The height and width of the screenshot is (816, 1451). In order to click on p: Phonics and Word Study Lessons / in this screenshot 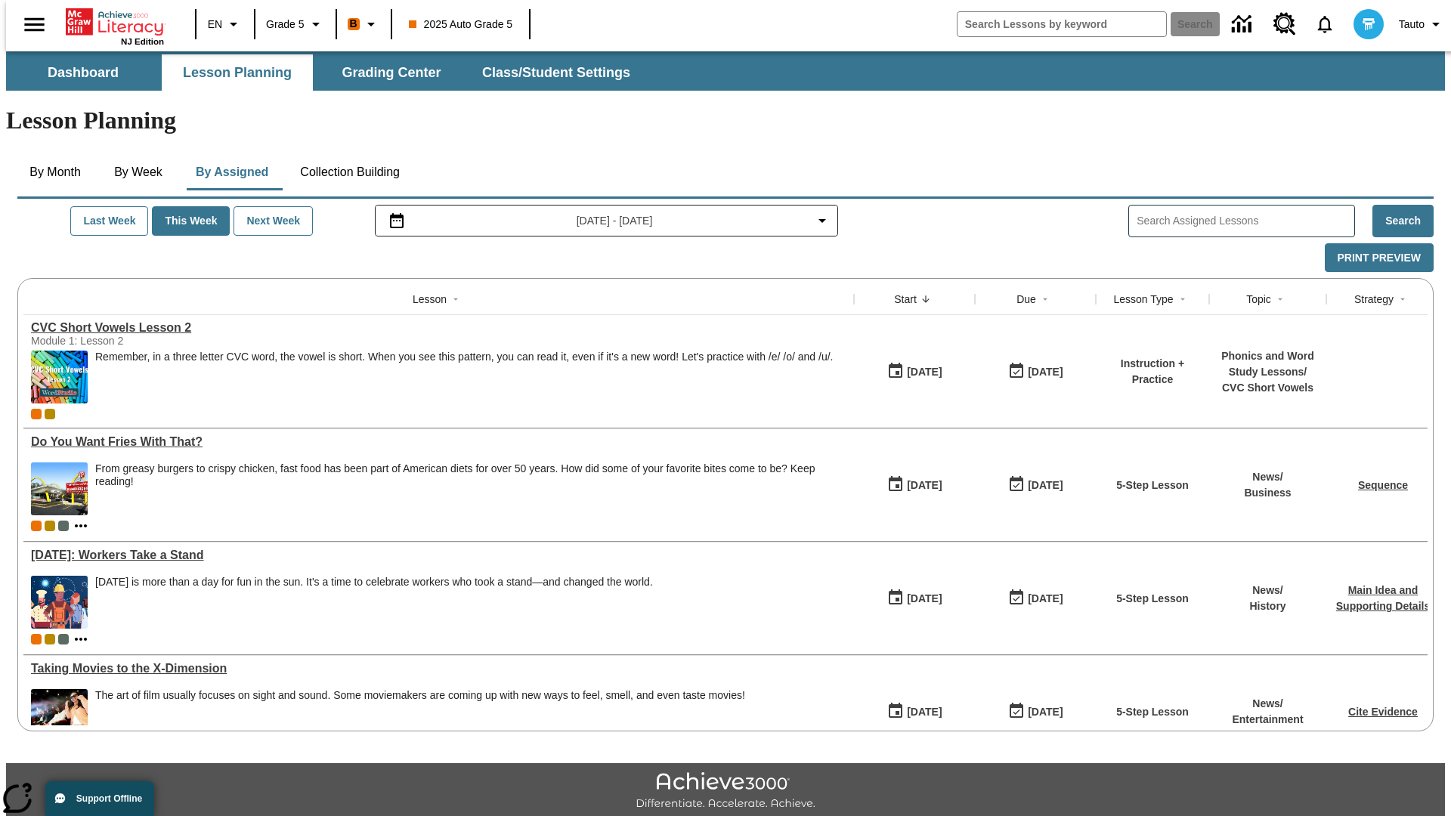, I will do `click(1267, 364)`.